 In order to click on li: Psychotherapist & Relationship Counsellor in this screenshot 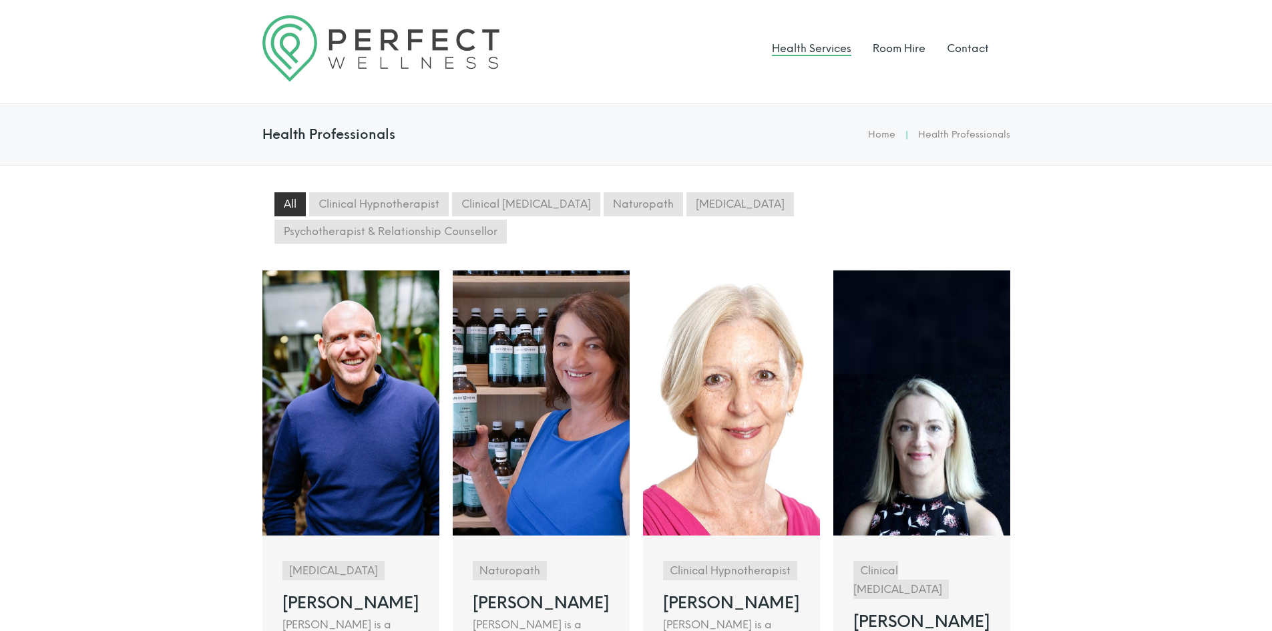, I will do `click(391, 232)`.